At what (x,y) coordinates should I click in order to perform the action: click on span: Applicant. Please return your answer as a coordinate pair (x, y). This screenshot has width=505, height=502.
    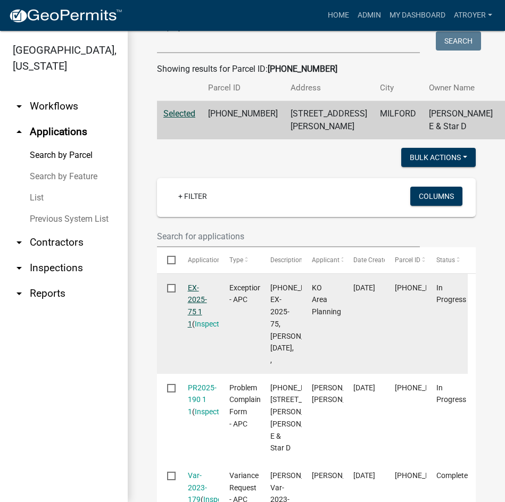
    Looking at the image, I should click on (326, 260).